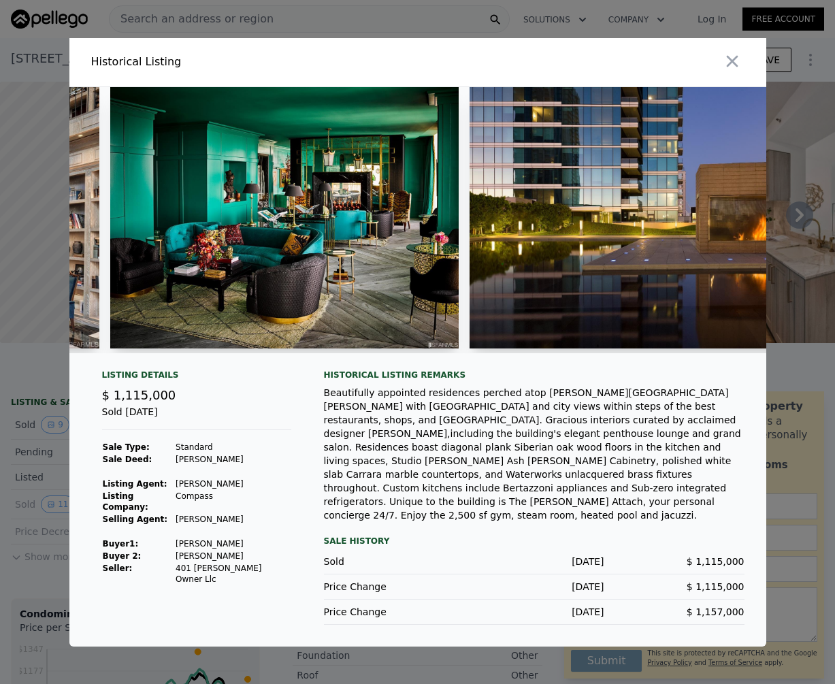 The width and height of the screenshot is (835, 684). What do you see at coordinates (534, 375) in the screenshot?
I see `div: Historical Listing remarks` at bounding box center [534, 375].